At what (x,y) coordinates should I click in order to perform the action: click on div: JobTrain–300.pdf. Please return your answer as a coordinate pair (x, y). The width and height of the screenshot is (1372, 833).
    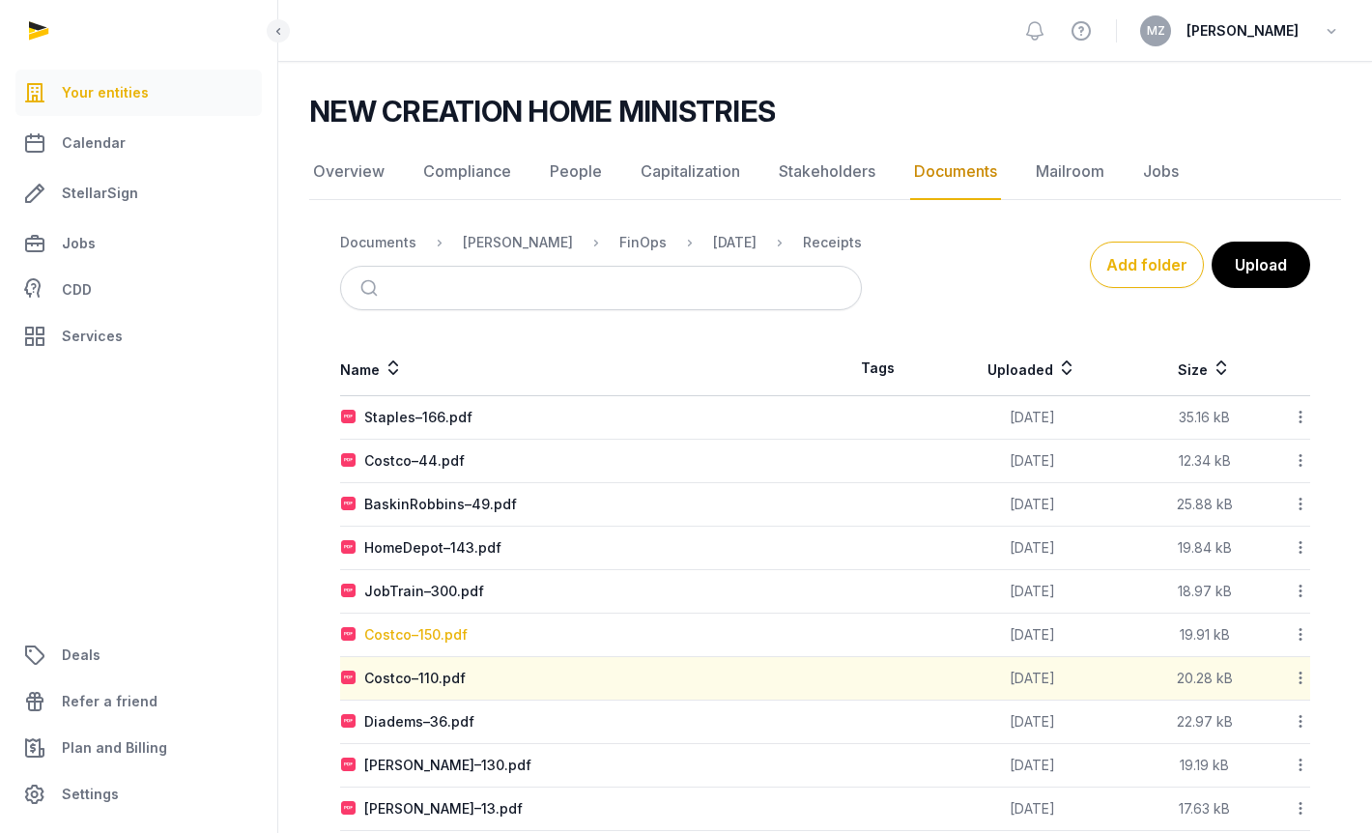
    Looking at the image, I should click on (424, 591).